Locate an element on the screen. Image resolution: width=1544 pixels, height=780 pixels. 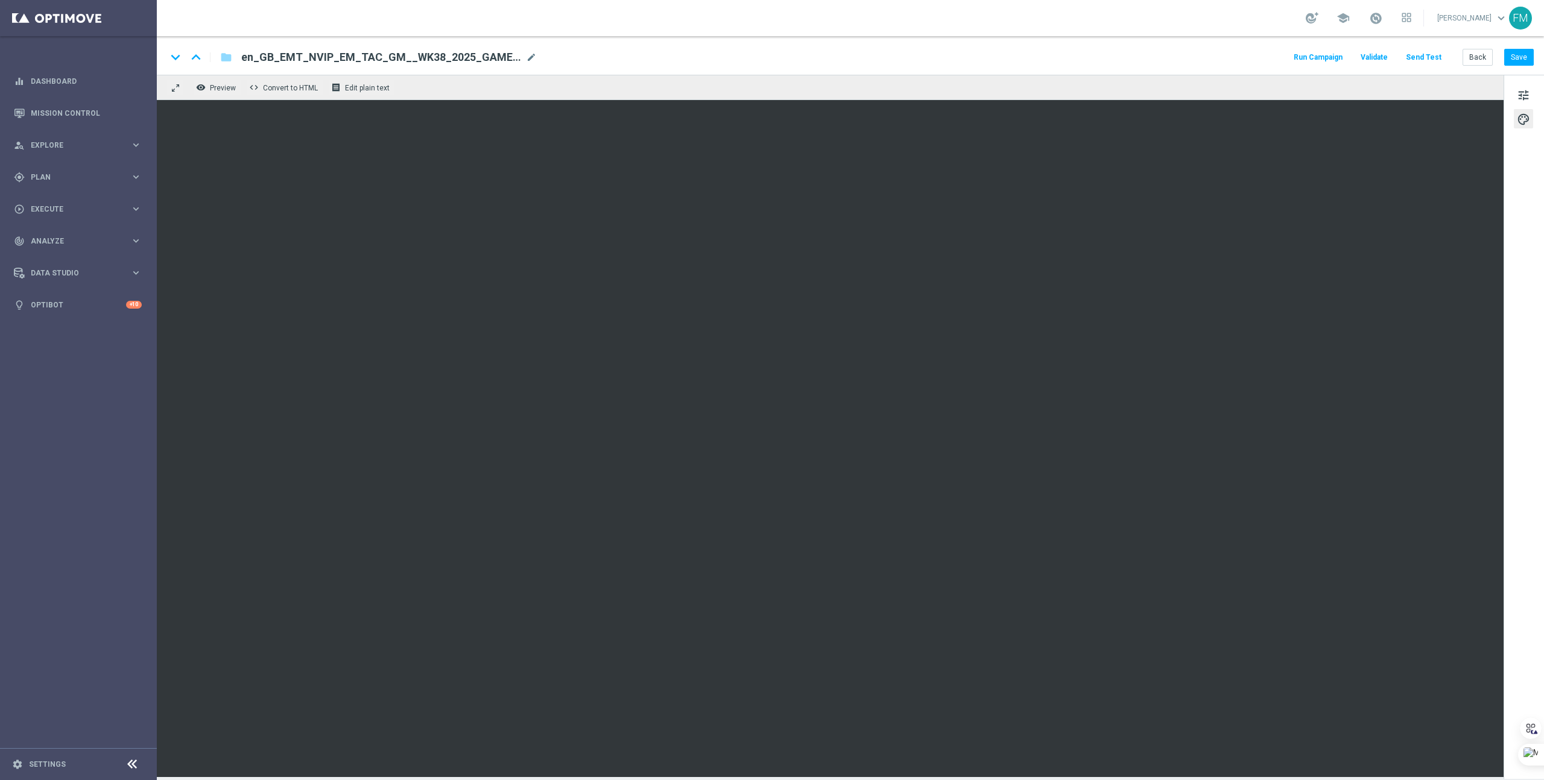
button: code Convert to HTML is located at coordinates (285, 87).